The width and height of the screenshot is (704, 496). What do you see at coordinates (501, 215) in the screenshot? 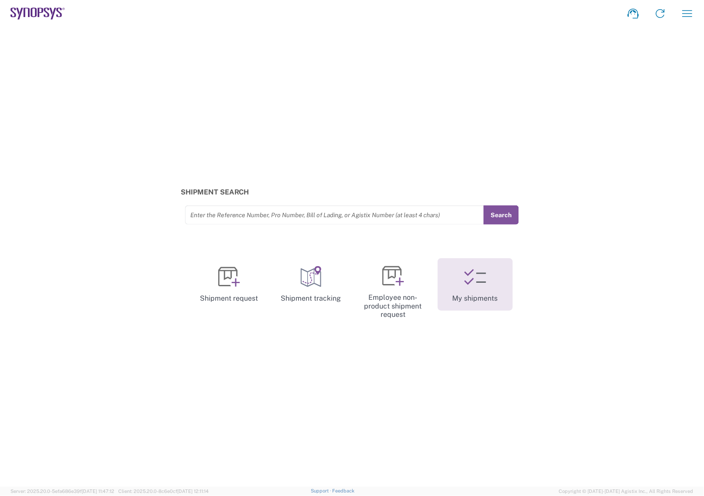
I see `button: Search` at bounding box center [501, 215].